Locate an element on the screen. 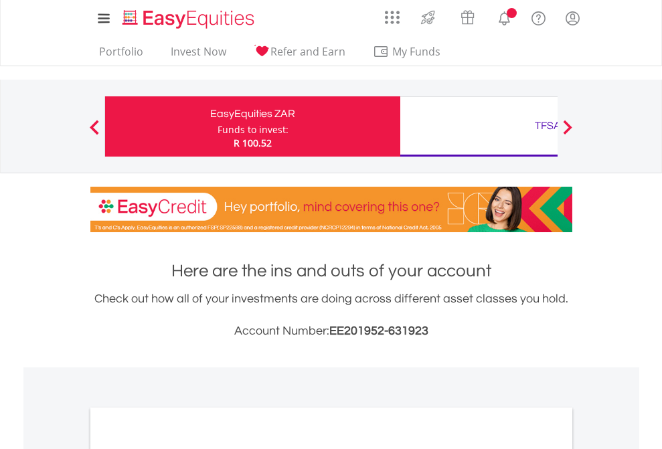  h1: Here are the ins and outs of your account is located at coordinates (331, 271).